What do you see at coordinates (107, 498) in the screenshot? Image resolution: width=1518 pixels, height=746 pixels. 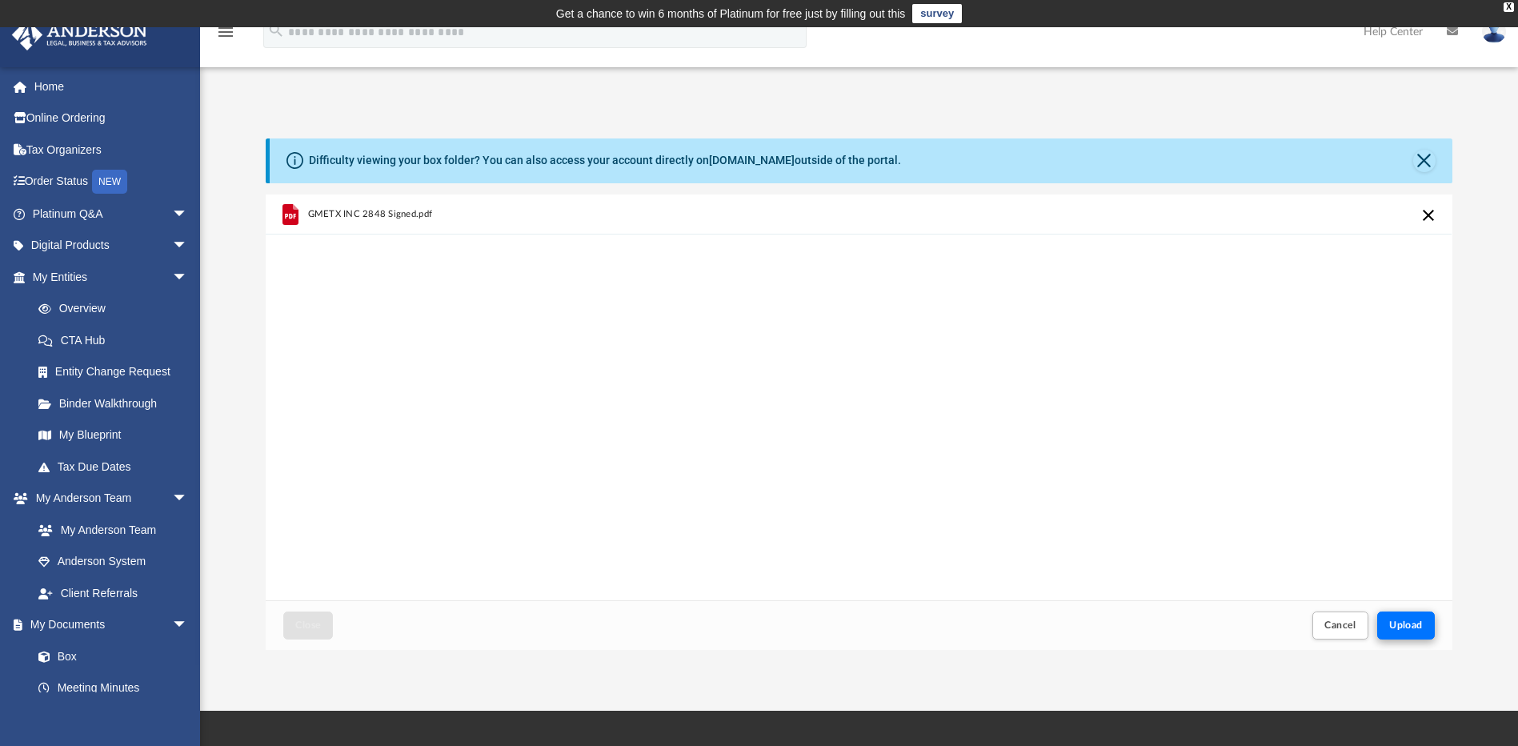 I see `a: My Anderson Teamarrow_drop_down` at bounding box center [107, 498].